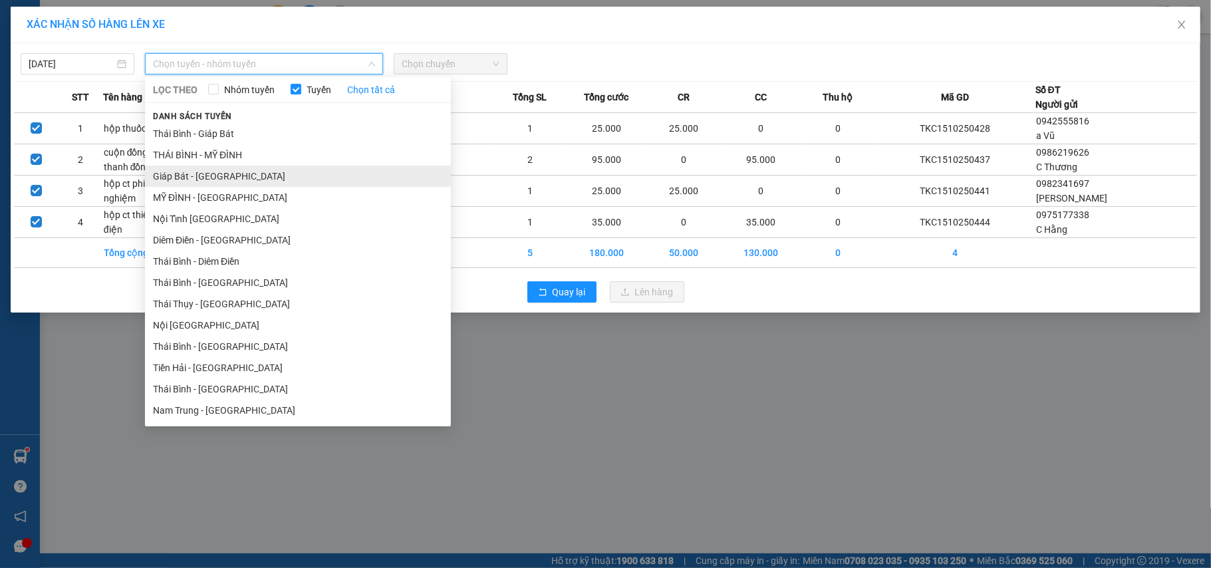 This screenshot has height=568, width=1211. What do you see at coordinates (955, 128) in the screenshot?
I see `td: TKC1510250428` at bounding box center [955, 128].